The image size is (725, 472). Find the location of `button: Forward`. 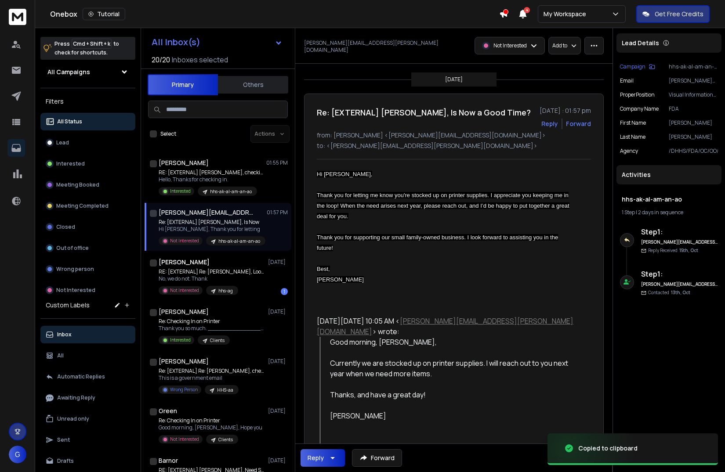

button: Forward is located at coordinates (377, 458).